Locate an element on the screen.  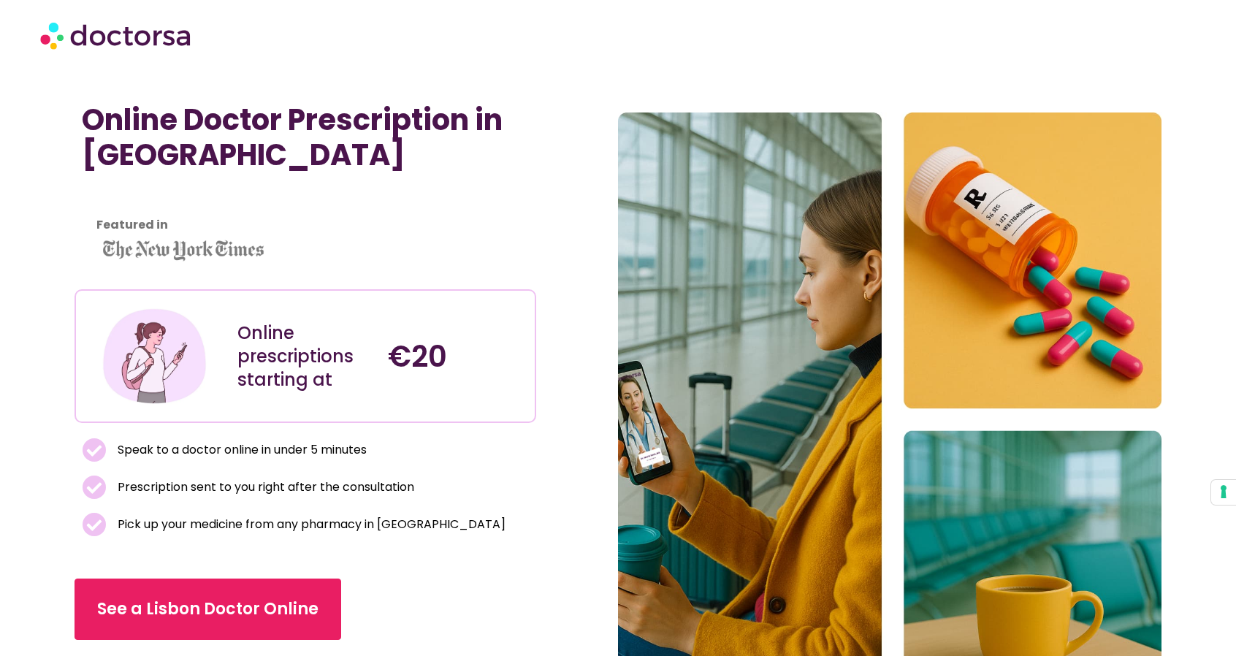
span: See a Lisbon Doctor Online is located at coordinates (207, 609).